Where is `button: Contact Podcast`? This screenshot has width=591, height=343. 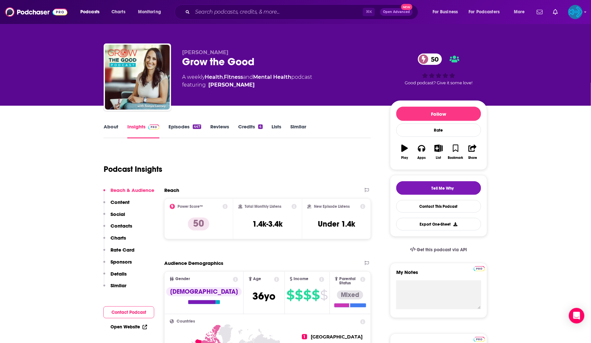 button: Contact Podcast is located at coordinates (129, 312).